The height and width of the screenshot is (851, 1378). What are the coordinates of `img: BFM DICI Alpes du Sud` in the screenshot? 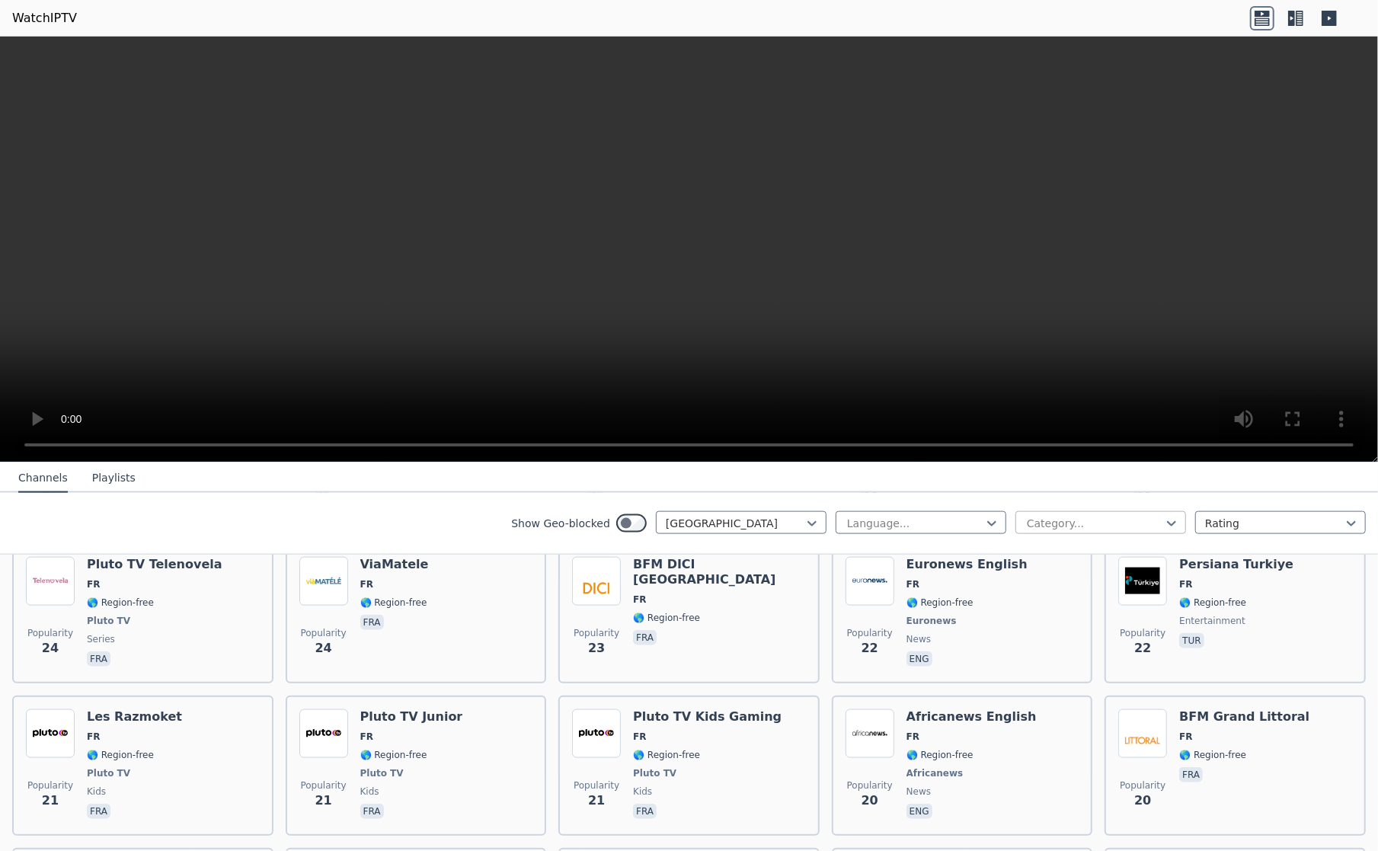 It's located at (597, 581).